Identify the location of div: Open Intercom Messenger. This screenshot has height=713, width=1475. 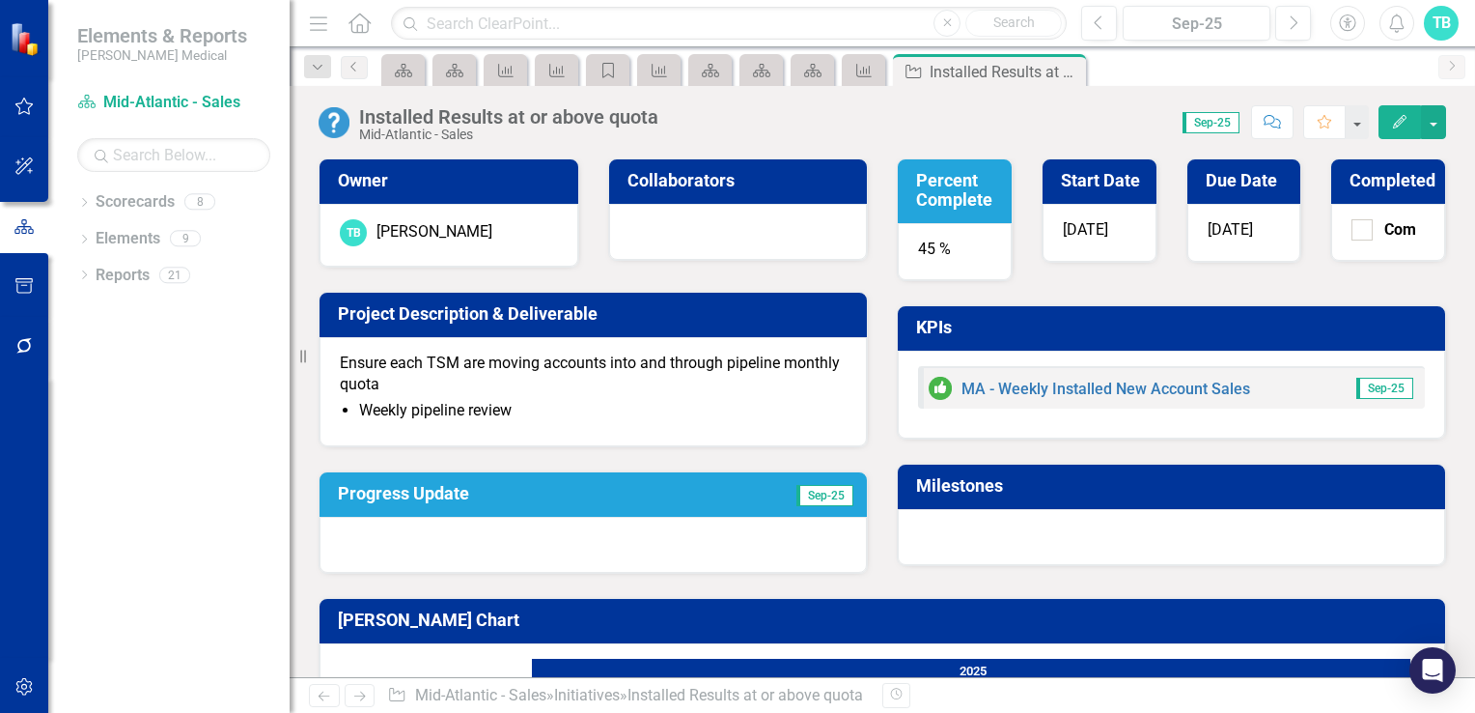
(1433, 670).